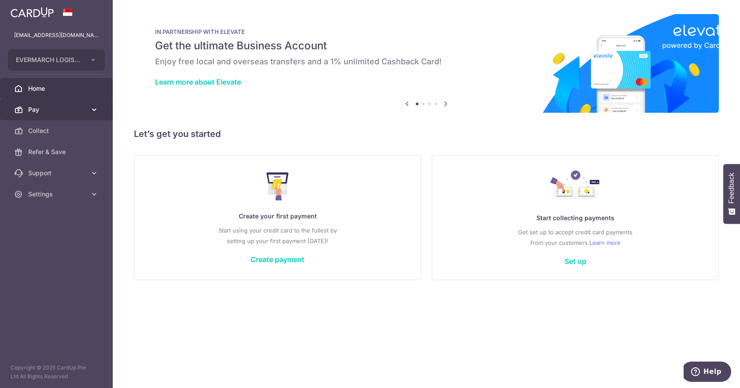 The width and height of the screenshot is (740, 388). I want to click on span: Help, so click(29, 10).